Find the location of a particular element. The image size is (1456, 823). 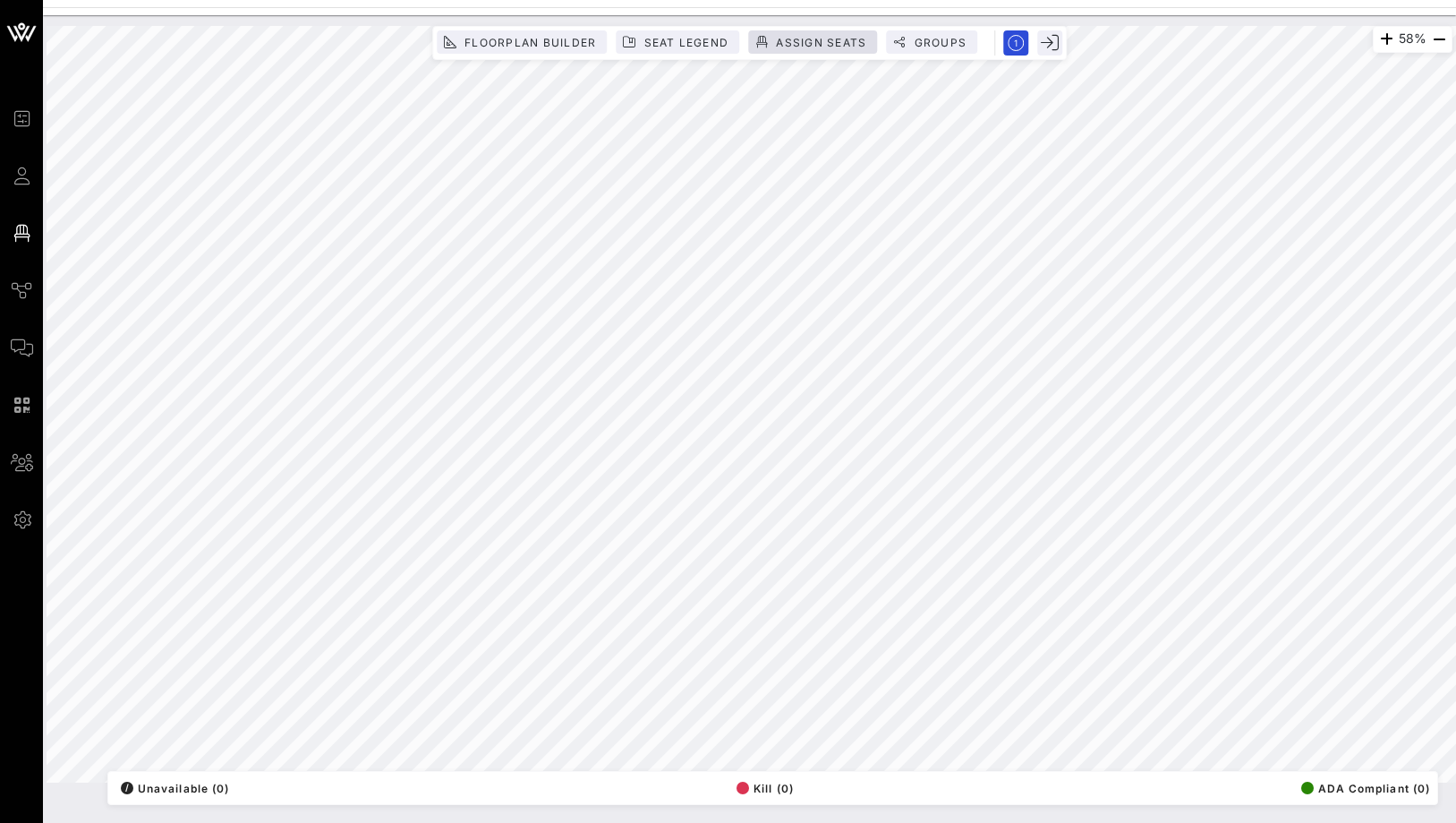

button: ADA Compliant (0) is located at coordinates (1363, 788).